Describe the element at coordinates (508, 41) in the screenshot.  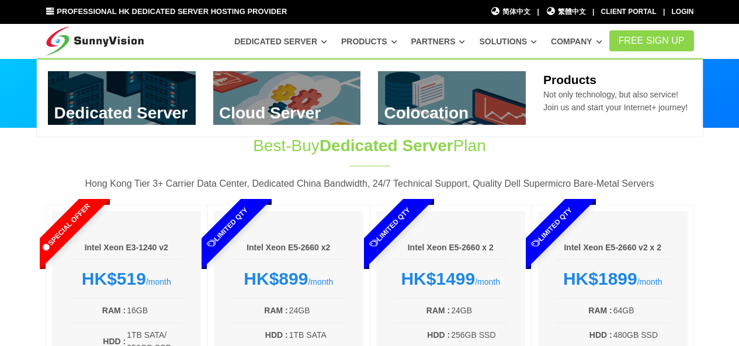
I see `a: Solutions` at that location.